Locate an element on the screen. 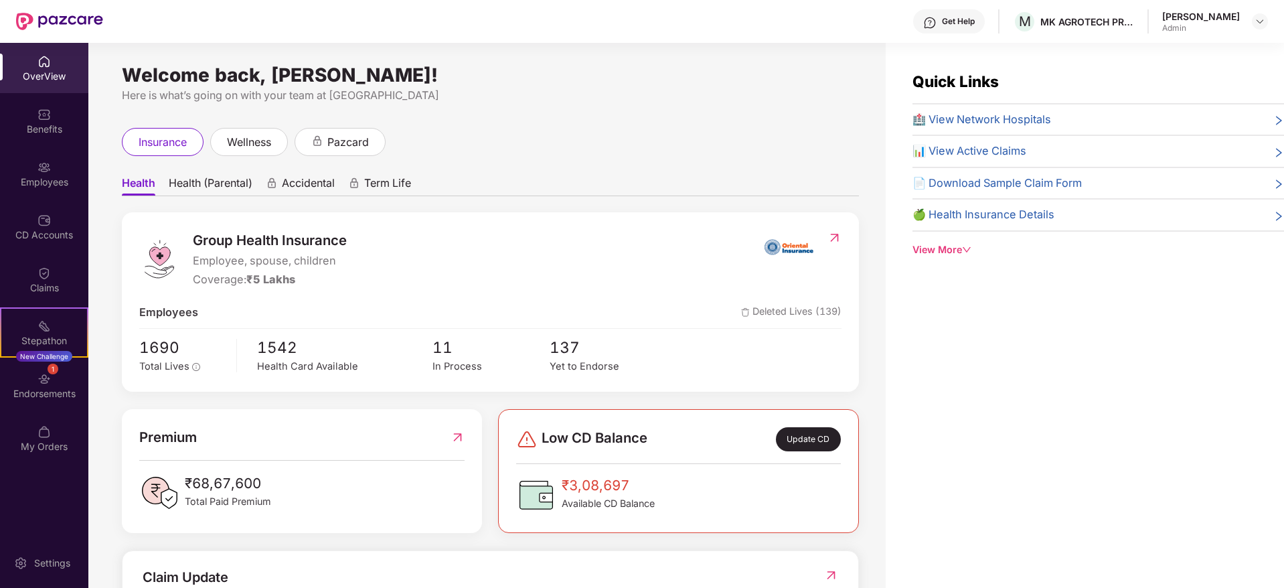 The width and height of the screenshot is (1284, 588). img: deleteIcon is located at coordinates (745, 312).